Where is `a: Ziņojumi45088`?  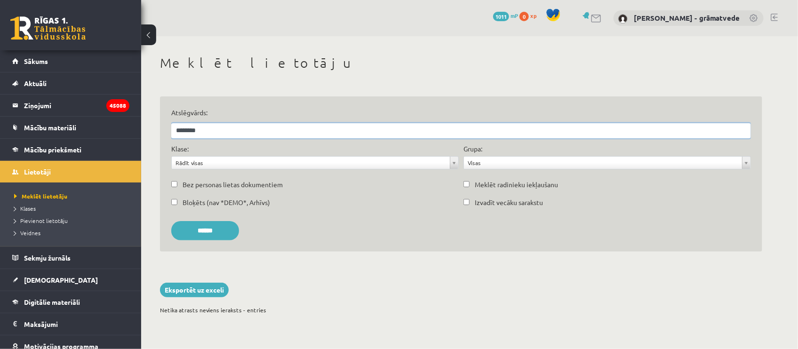 a: Ziņojumi45088 is located at coordinates (71, 105).